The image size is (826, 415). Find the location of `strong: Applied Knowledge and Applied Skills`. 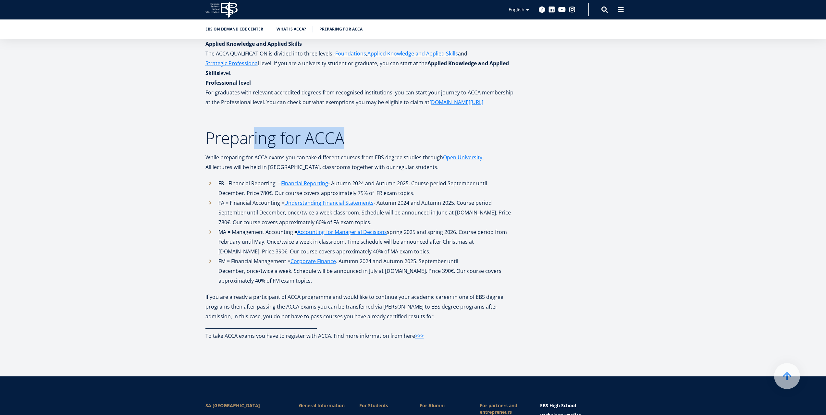

strong: Applied Knowledge and Applied Skills is located at coordinates (253, 44).